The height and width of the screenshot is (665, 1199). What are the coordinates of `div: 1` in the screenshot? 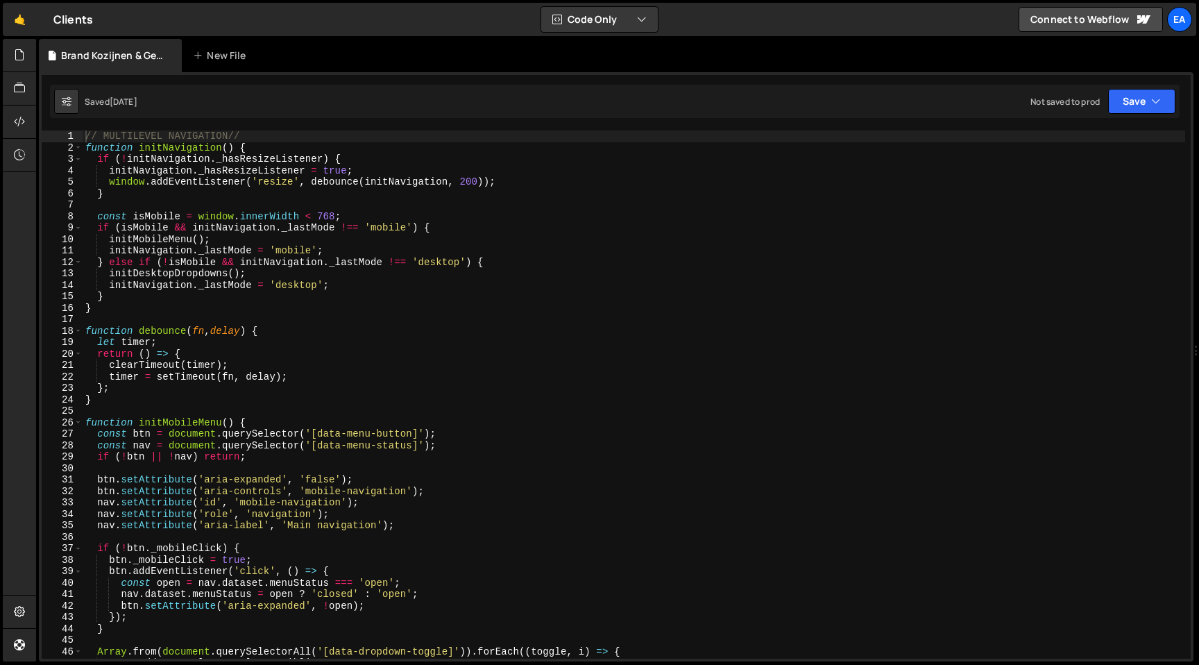 It's located at (62, 136).